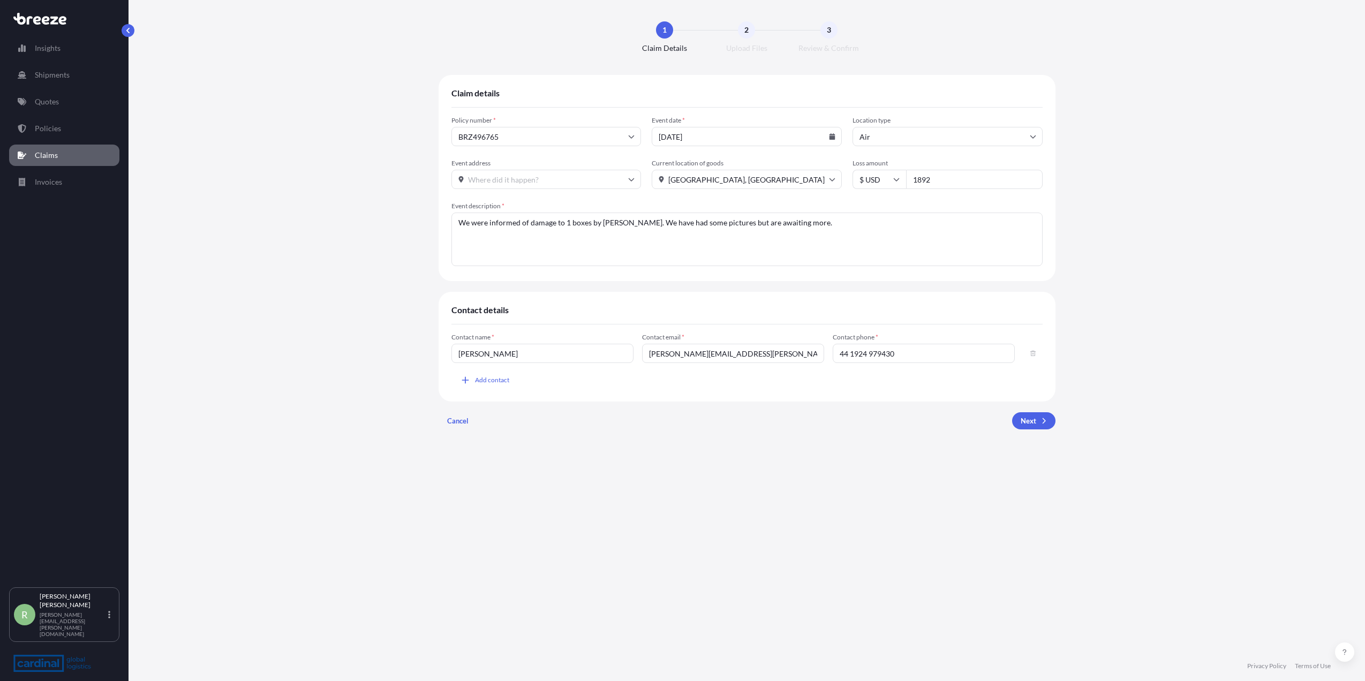 This screenshot has width=1365, height=681. I want to click on p: Shipments, so click(52, 75).